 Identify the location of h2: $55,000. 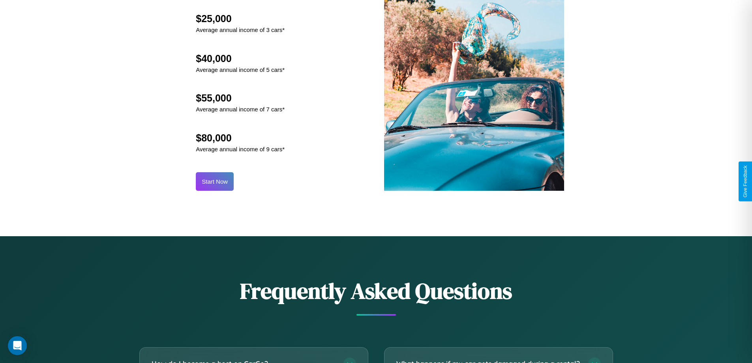
(240, 98).